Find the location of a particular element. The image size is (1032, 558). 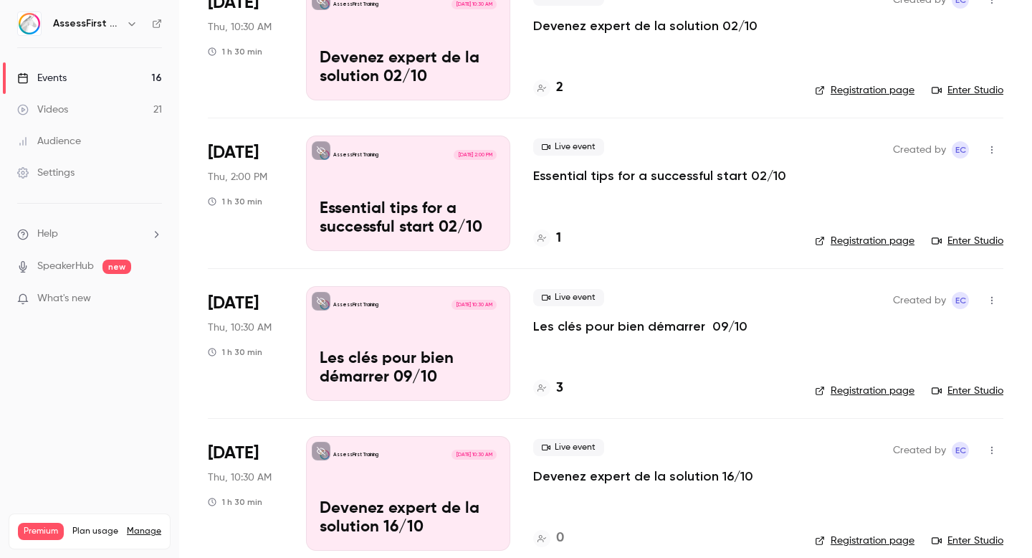

h4: 3 is located at coordinates (560, 388).